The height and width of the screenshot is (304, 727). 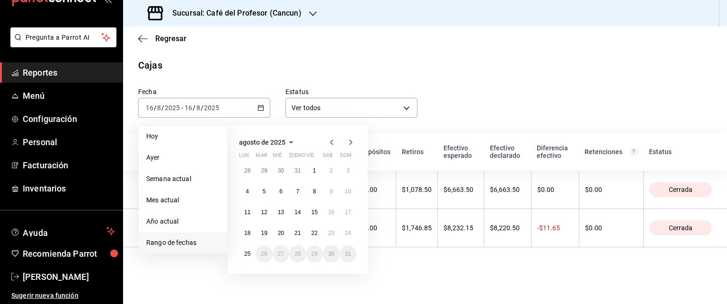 I want to click on button: 19 de agosto de 2025, so click(x=264, y=233).